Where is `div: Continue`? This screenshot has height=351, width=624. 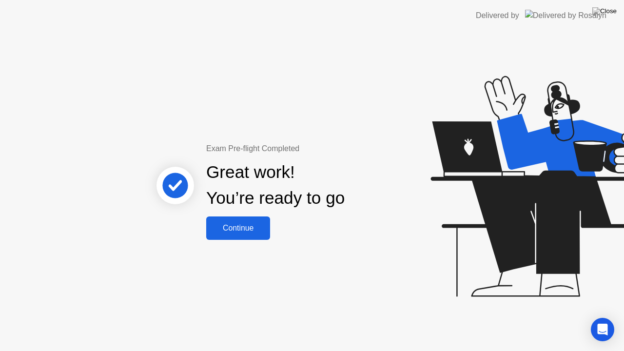
div: Continue is located at coordinates (238, 228).